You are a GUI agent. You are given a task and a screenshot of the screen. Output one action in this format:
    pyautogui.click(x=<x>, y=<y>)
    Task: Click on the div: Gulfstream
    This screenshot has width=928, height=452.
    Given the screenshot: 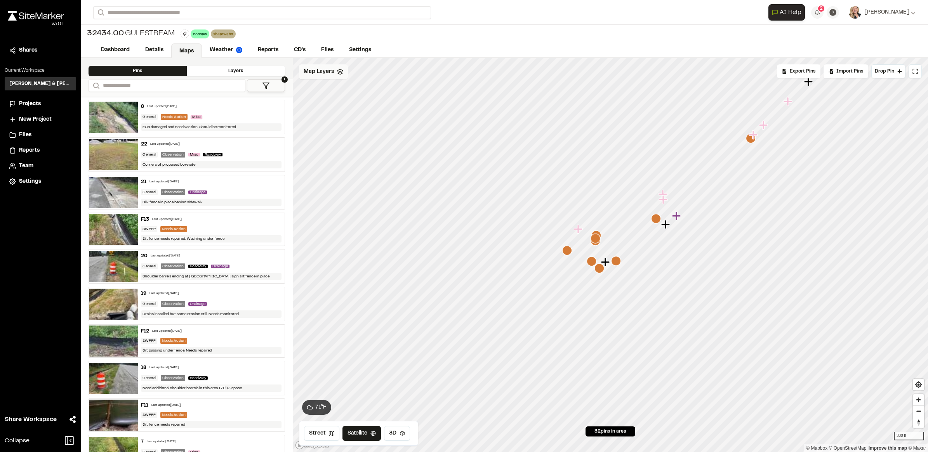 What is the action you would take?
    pyautogui.click(x=130, y=34)
    